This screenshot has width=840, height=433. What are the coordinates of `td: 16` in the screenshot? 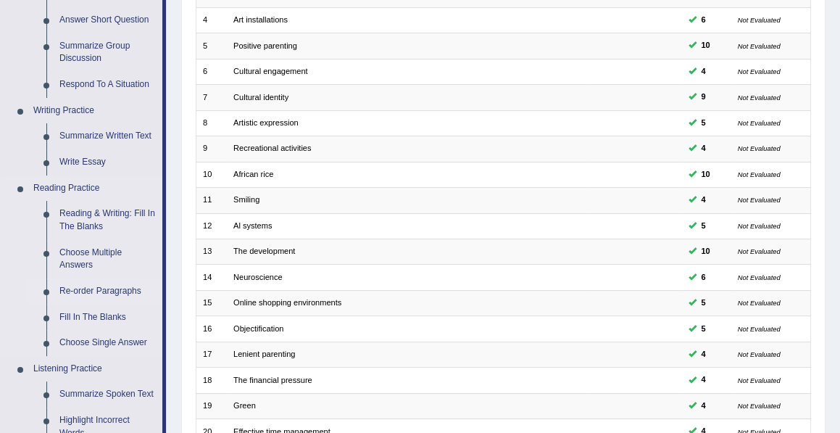 It's located at (211, 328).